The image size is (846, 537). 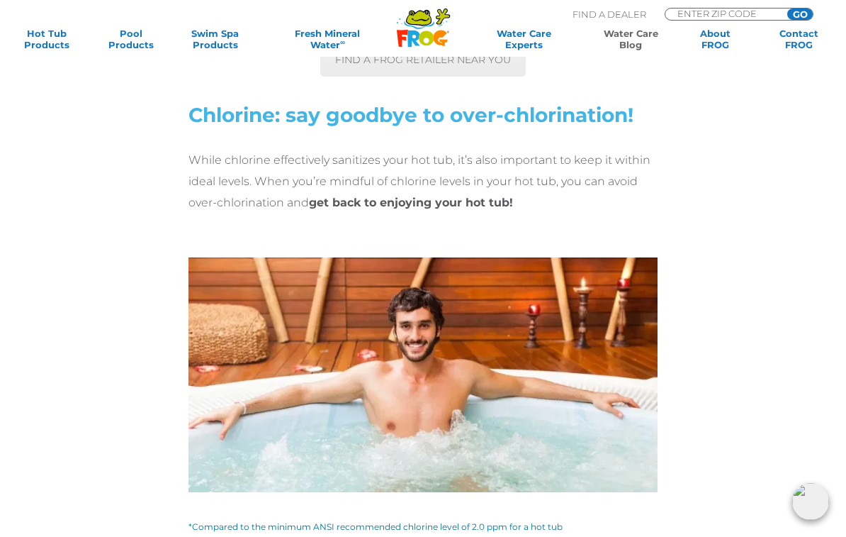 What do you see at coordinates (724, 13) in the screenshot?
I see `input: Zip Code Form` at bounding box center [724, 13].